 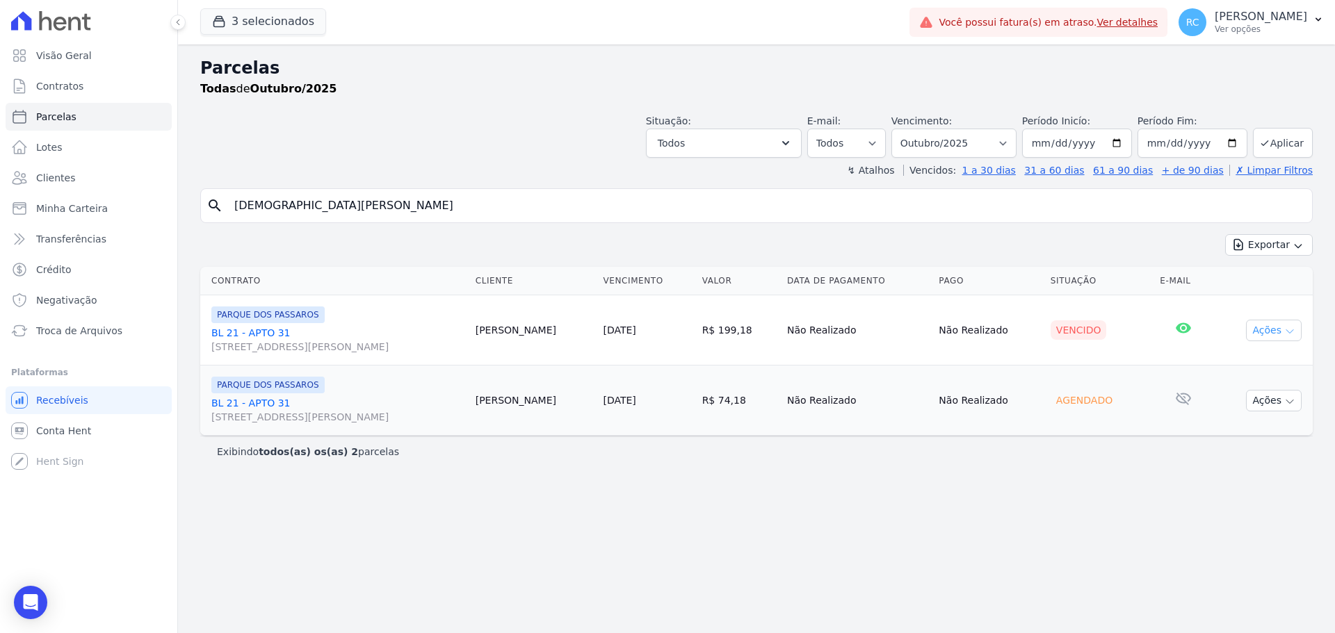 I want to click on span: Lotes, so click(x=49, y=147).